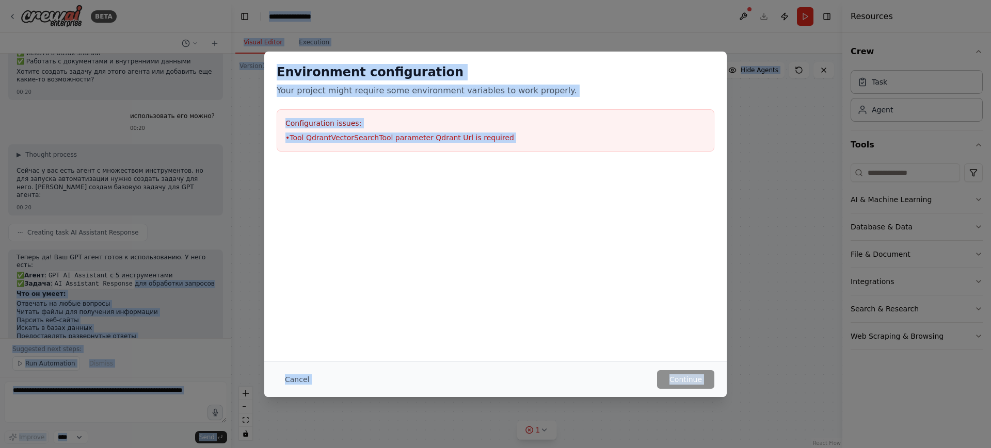  Describe the element at coordinates (495, 91) in the screenshot. I see `p: Your project might require some environment variables to work properly.` at that location.